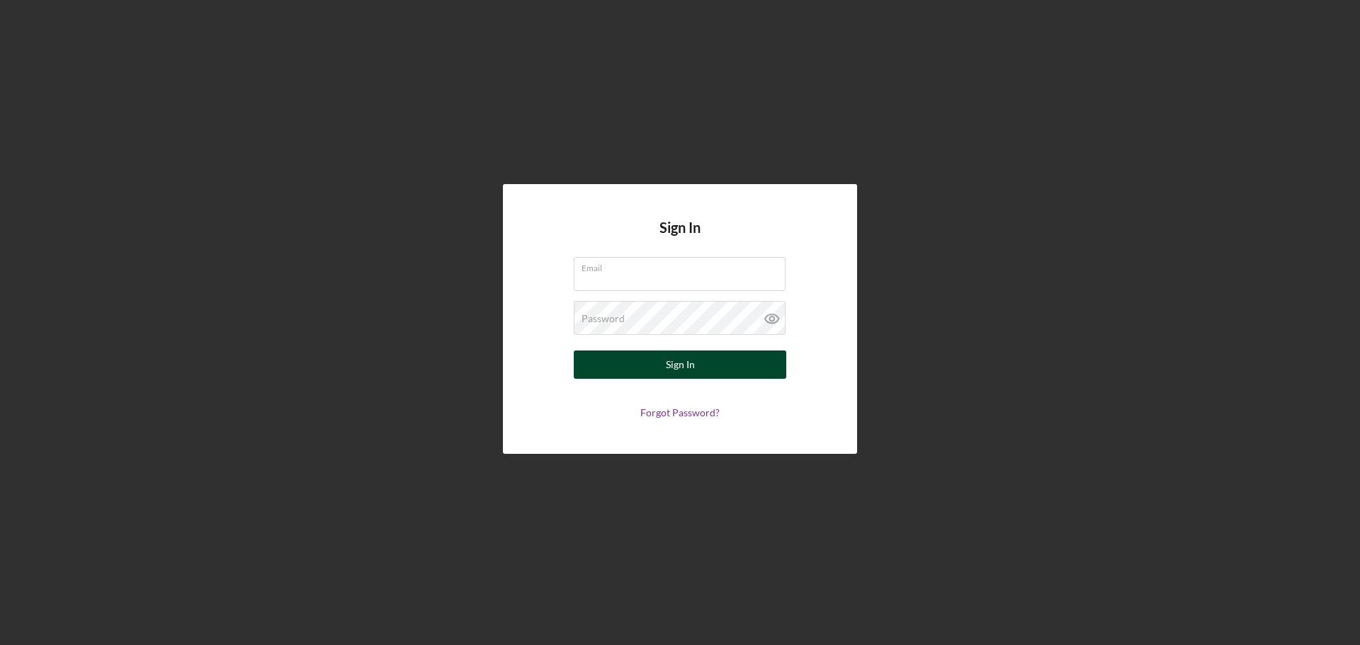  Describe the element at coordinates (680, 365) in the screenshot. I see `div: Sign In` at that location.